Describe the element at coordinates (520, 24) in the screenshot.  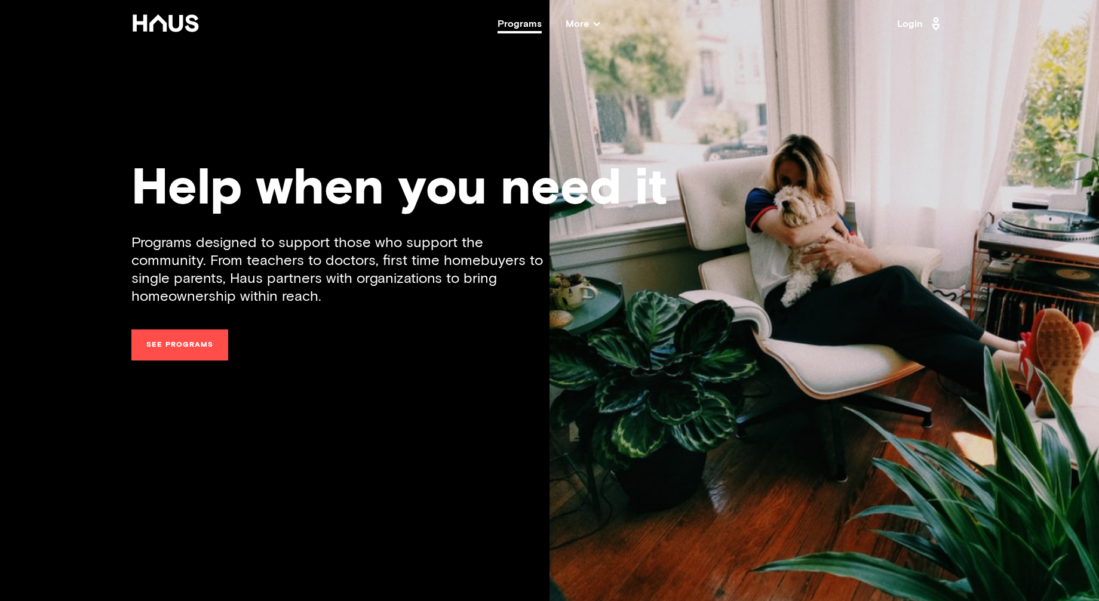
I see `div: Programs` at that location.